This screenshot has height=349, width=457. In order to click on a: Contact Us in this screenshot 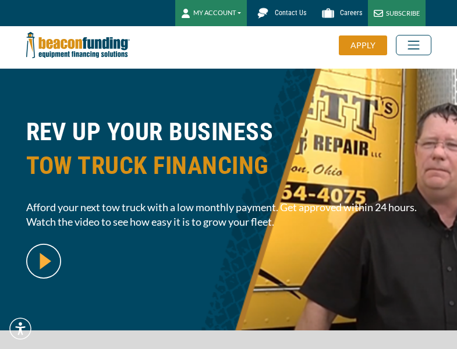, I will do `click(279, 13)`.